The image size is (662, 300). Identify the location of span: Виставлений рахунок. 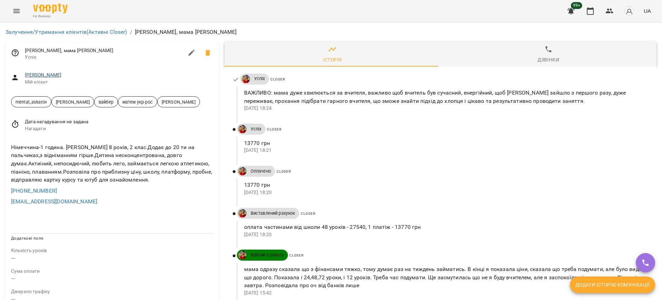
(273, 213).